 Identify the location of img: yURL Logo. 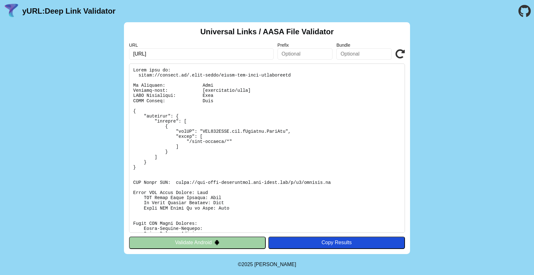
(11, 11).